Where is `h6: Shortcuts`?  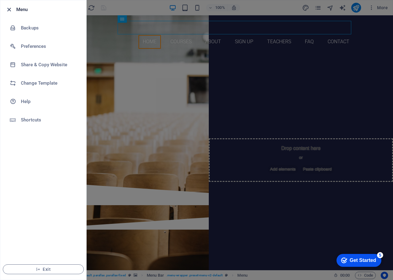 h6: Shortcuts is located at coordinates (49, 120).